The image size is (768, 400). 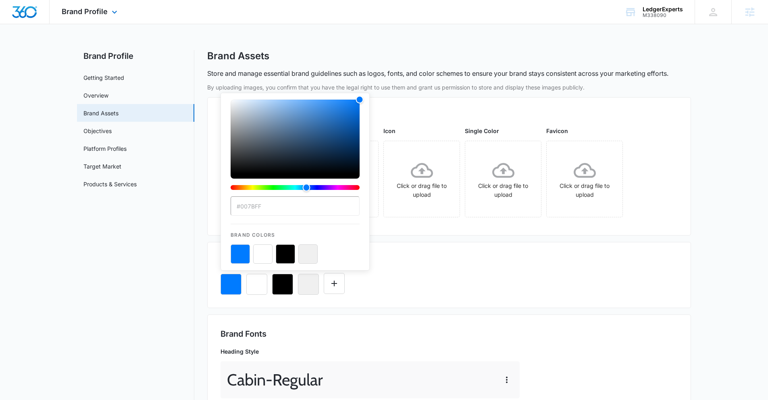 I want to click on p: Brand Colors, so click(x=295, y=232).